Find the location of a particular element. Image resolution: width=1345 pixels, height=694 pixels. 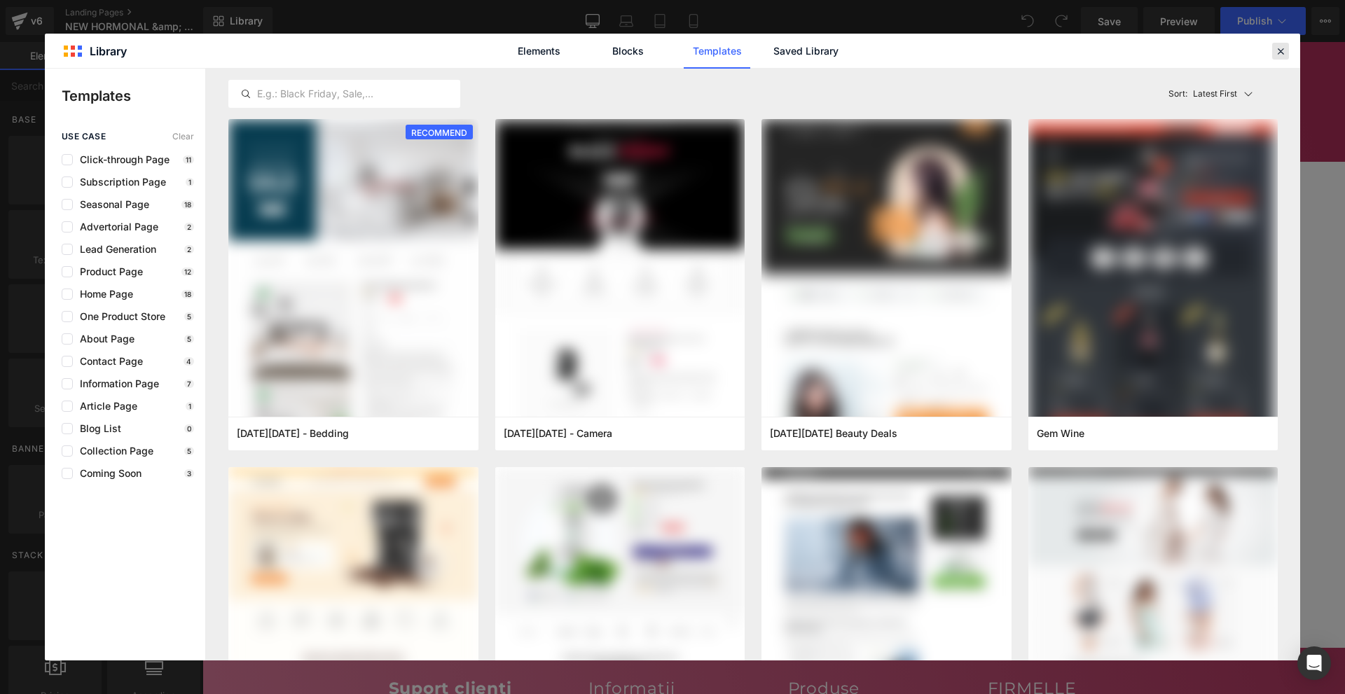

span: Information Page is located at coordinates (116, 384).